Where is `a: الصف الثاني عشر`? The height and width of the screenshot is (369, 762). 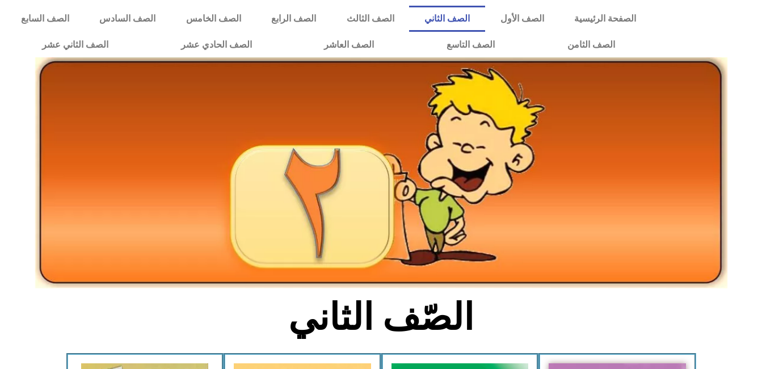 a: الصف الثاني عشر is located at coordinates (75, 45).